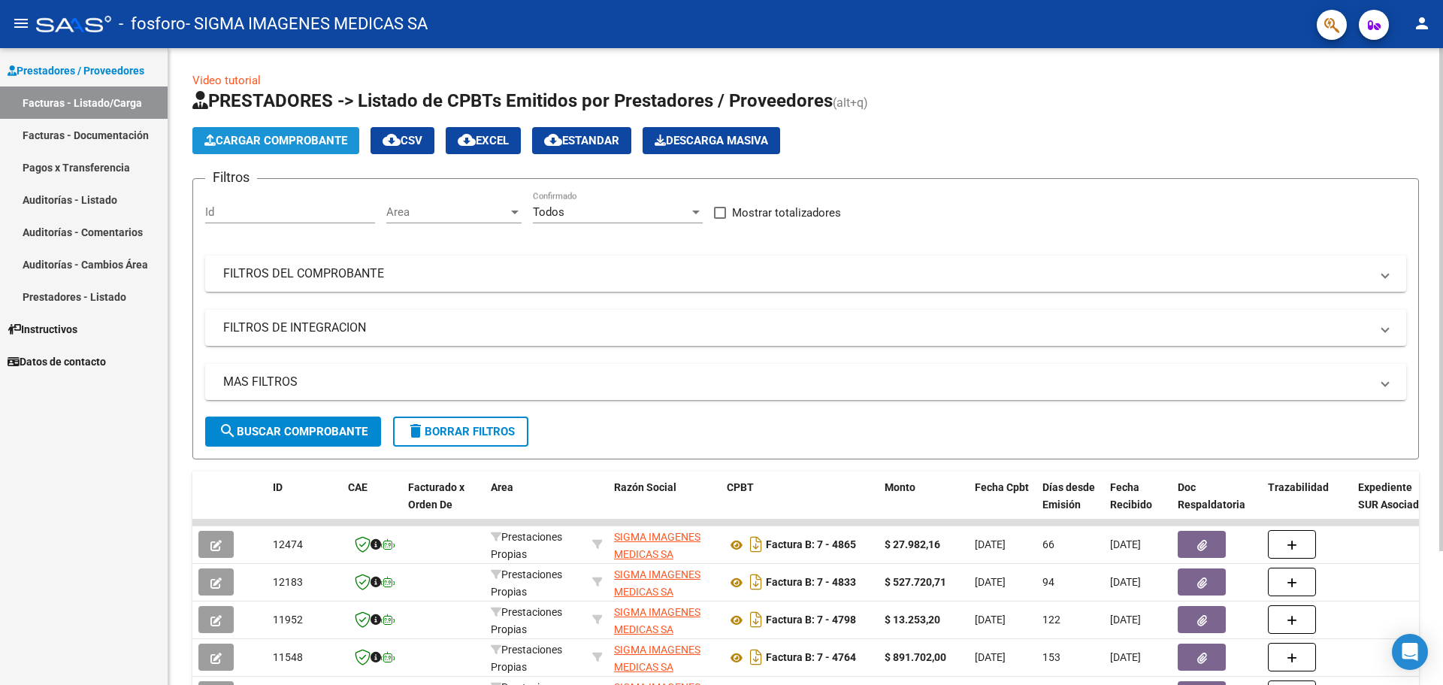 Image resolution: width=1443 pixels, height=685 pixels. I want to click on span: 153, so click(1052, 657).